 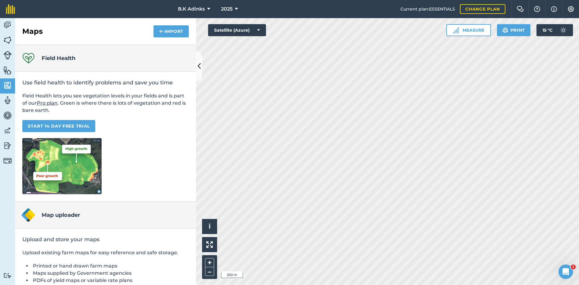 What do you see at coordinates (456, 30) in the screenshot?
I see `img: Ruler icon` at bounding box center [456, 30].